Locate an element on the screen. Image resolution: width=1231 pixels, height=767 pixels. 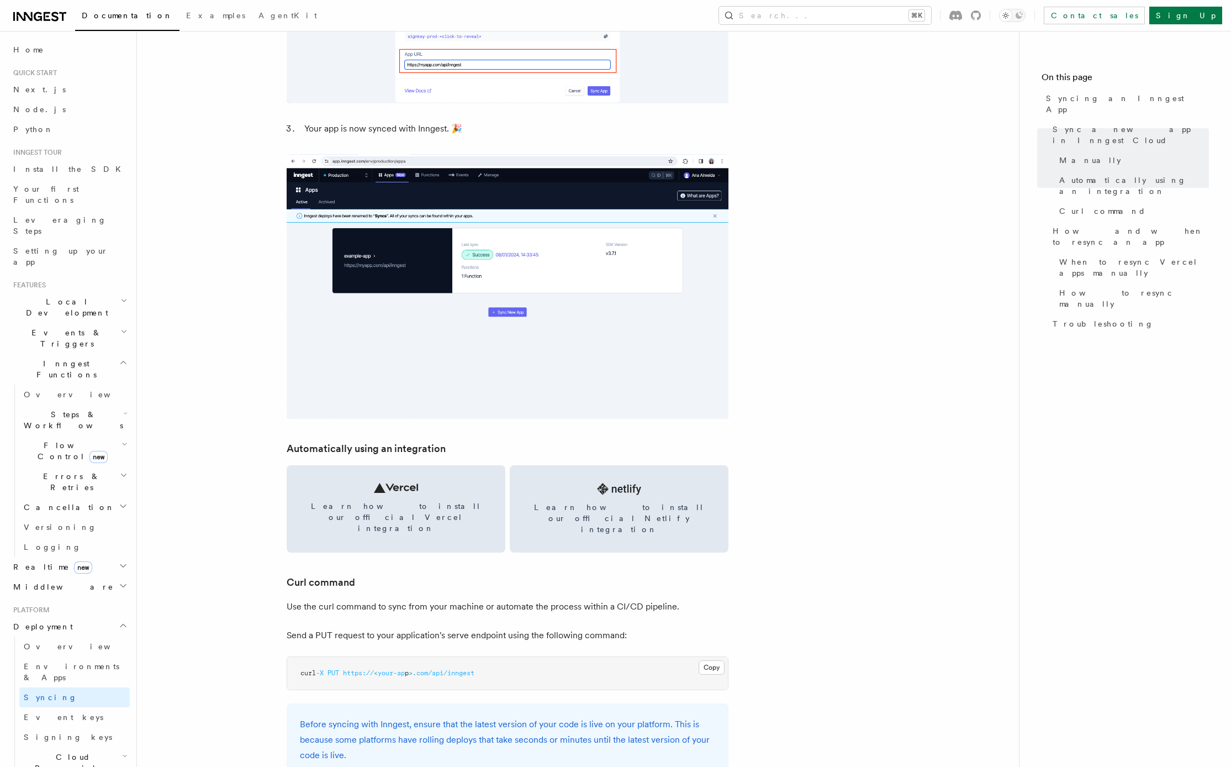
span: Next.js is located at coordinates (39, 89).